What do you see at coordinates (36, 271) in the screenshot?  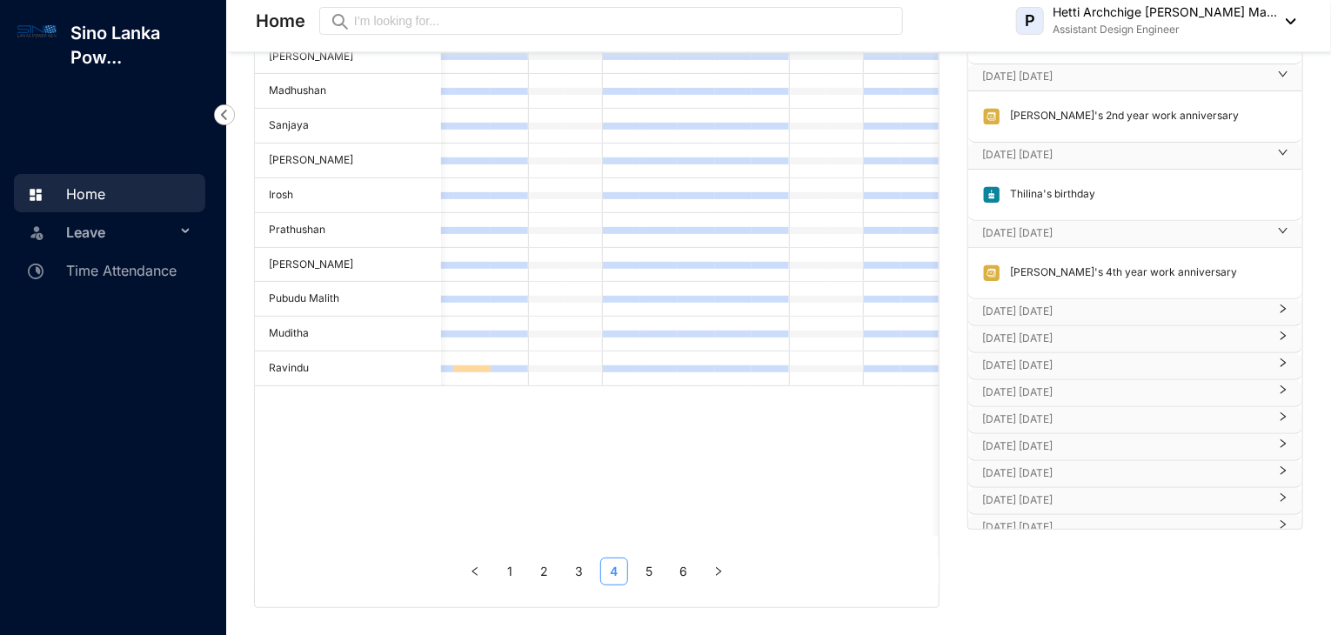 I see `img: time-attendance-unselected.8aad090b53826881fffb.svg` at bounding box center [36, 271].